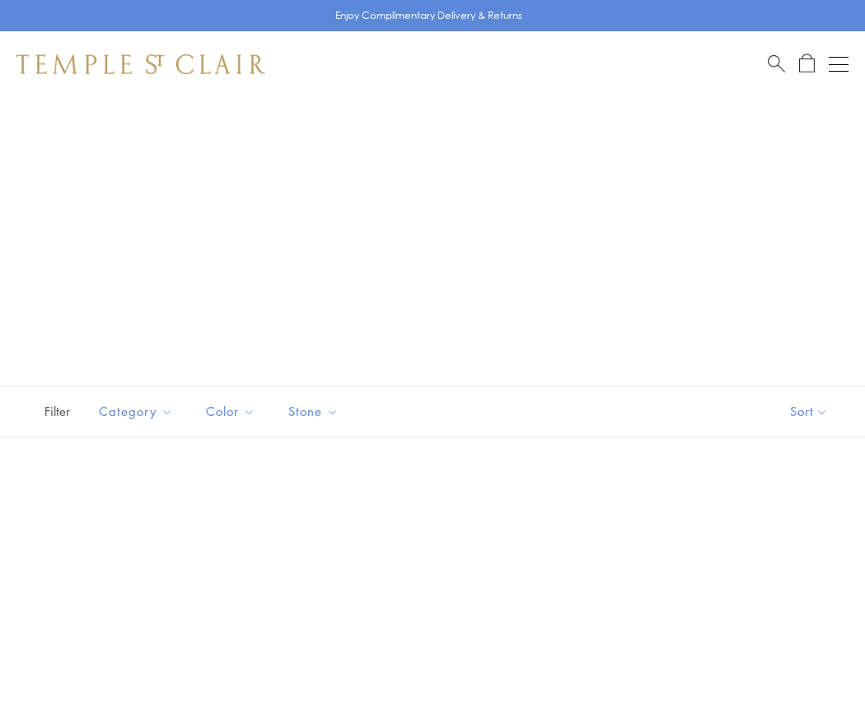 This screenshot has width=865, height=719. I want to click on p: Enjoy Complimentary Delivery & Returns, so click(429, 16).